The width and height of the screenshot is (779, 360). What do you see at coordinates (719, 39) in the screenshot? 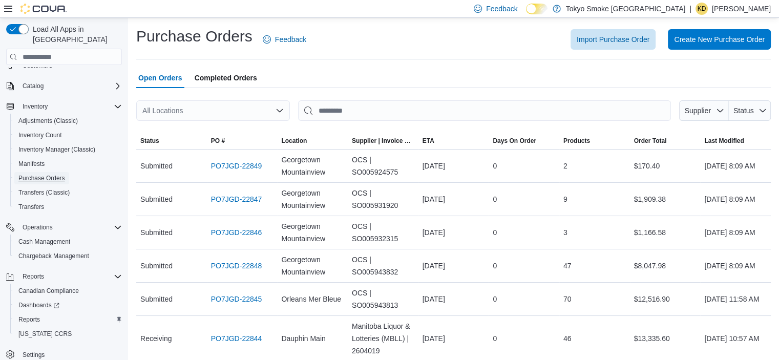
I see `span: Create New Purchase Order` at bounding box center [719, 39].